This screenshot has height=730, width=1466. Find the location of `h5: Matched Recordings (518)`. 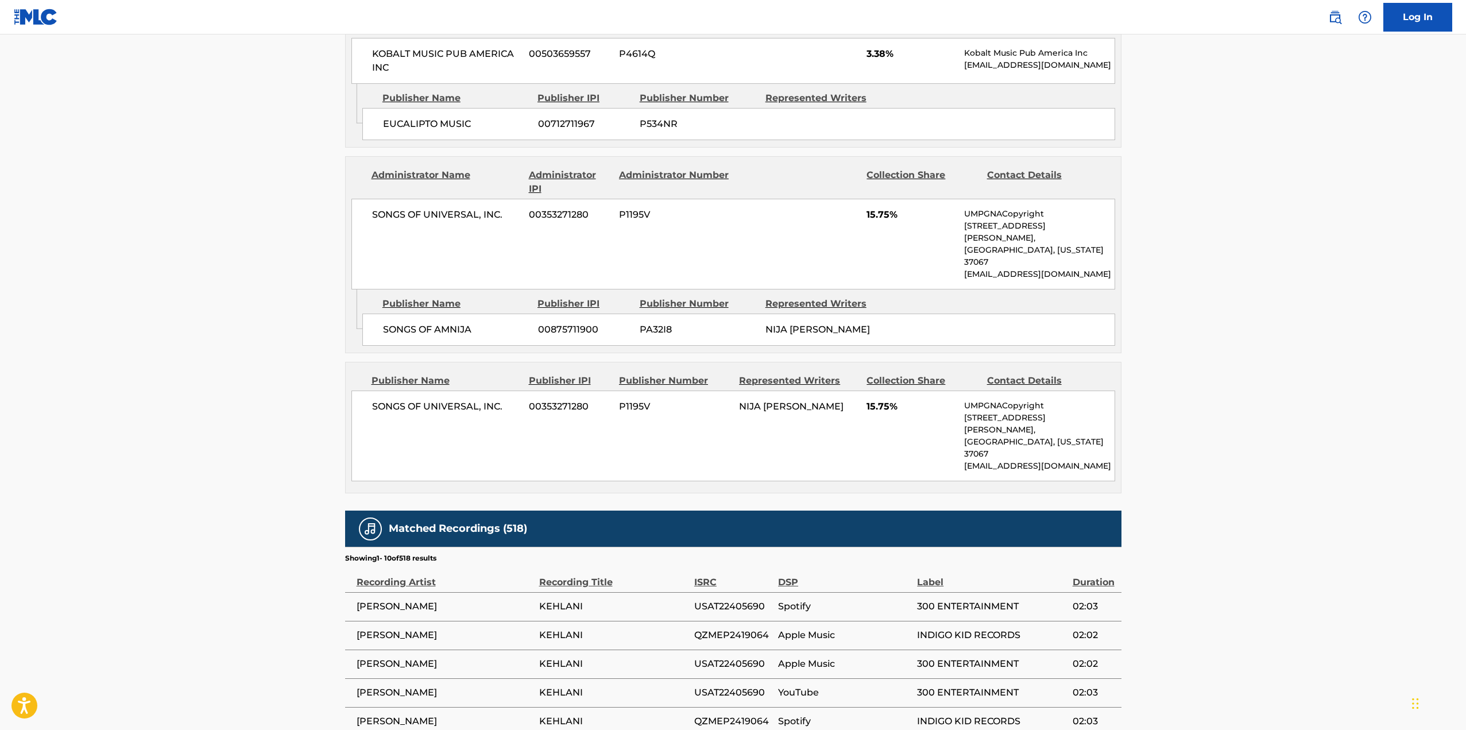

h5: Matched Recordings (518) is located at coordinates (458, 528).